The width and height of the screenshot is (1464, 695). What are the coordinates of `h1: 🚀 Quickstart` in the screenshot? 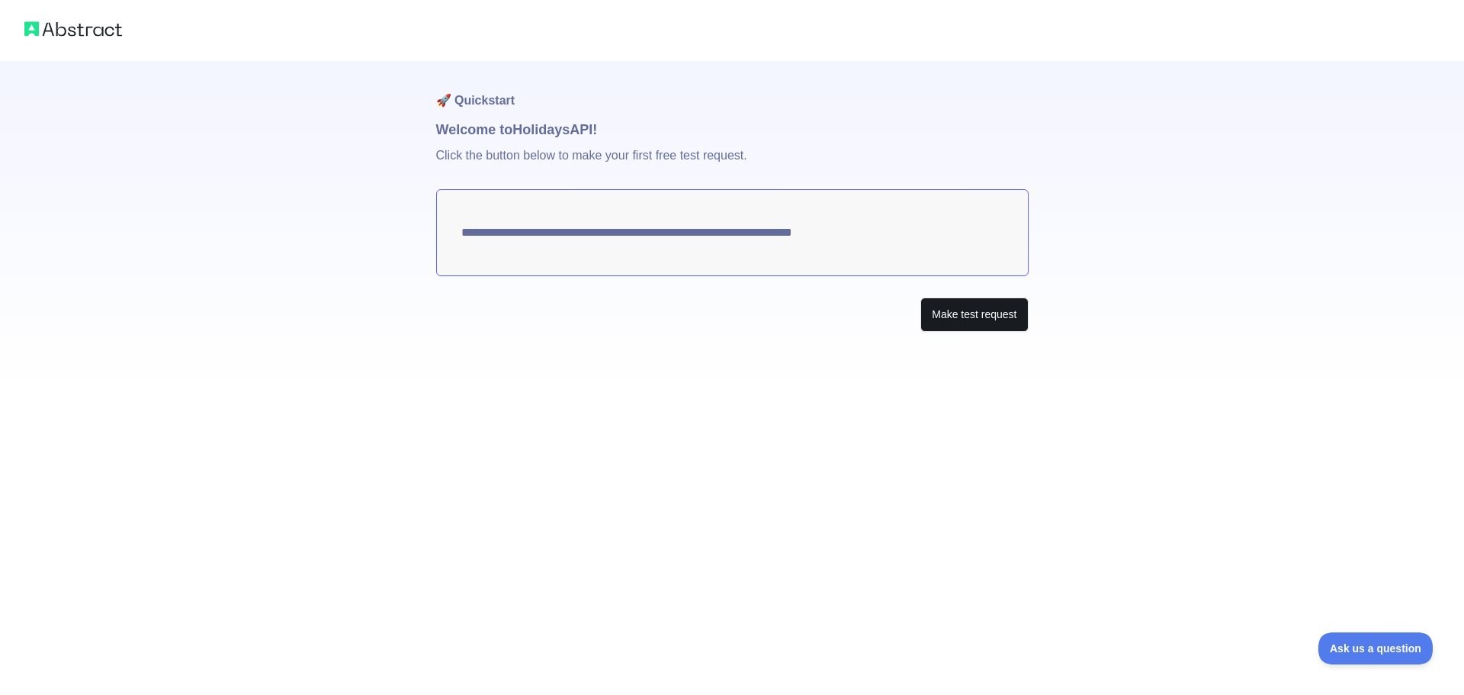 It's located at (732, 90).